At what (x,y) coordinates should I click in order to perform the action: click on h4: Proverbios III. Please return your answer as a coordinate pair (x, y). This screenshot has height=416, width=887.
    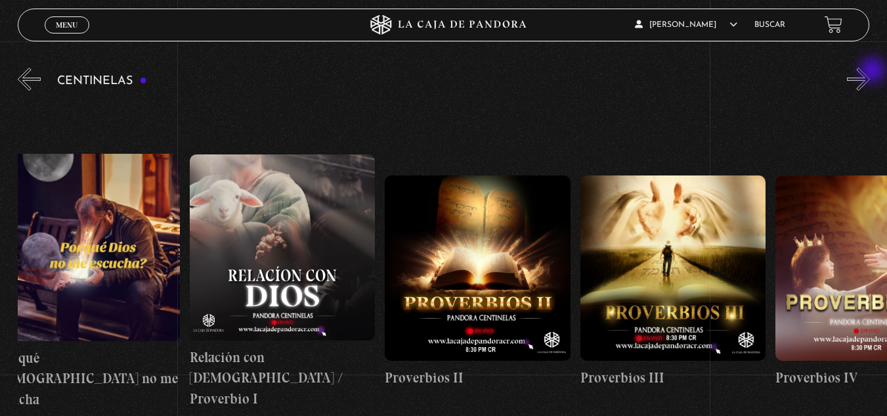
    Looking at the image, I should click on (673, 378).